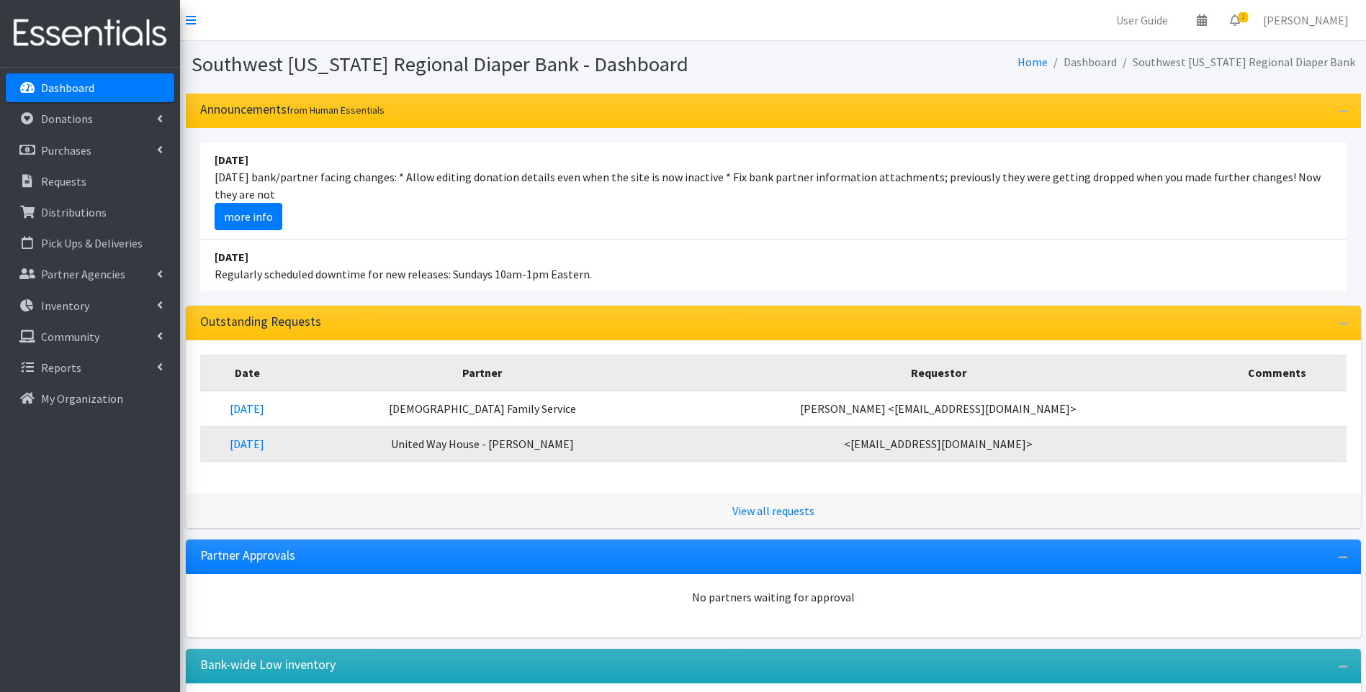 The height and width of the screenshot is (692, 1366). What do you see at coordinates (1082, 62) in the screenshot?
I see `li: Dashboard` at bounding box center [1082, 62].